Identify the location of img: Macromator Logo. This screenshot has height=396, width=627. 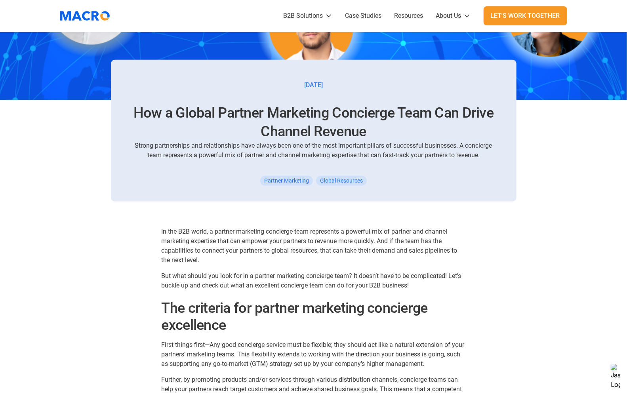
(85, 16).